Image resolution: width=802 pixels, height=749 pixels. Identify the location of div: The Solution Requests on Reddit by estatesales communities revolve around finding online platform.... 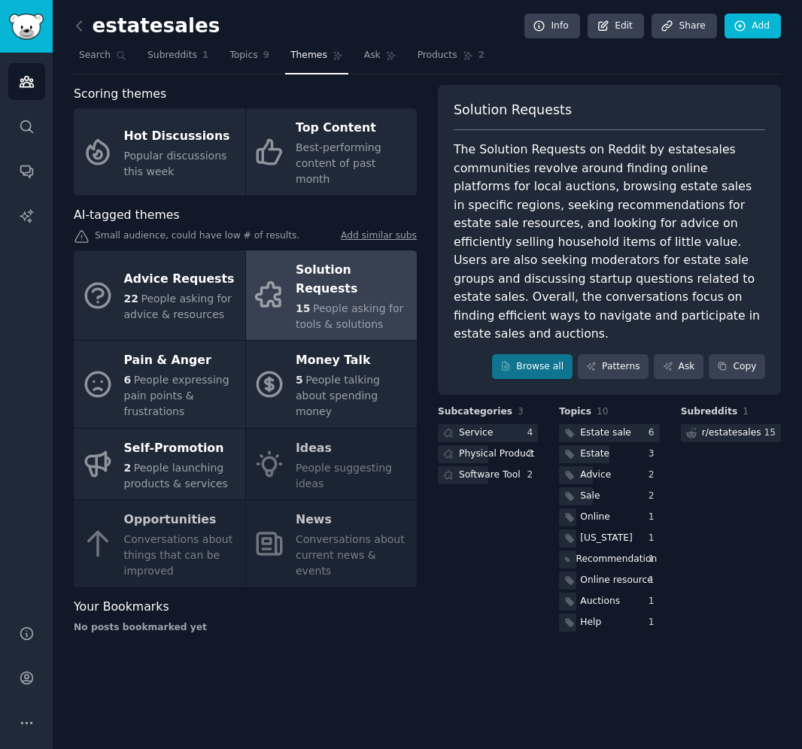
(609, 242).